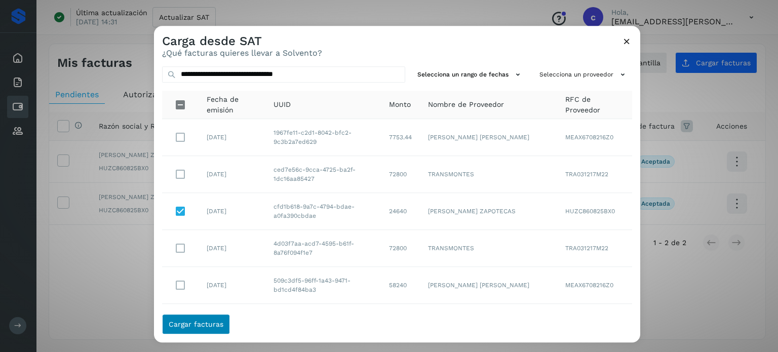  What do you see at coordinates (323, 249) in the screenshot?
I see `td: 4d03f7aa-acd7-4595-b61f-8a76f094f1e7` at bounding box center [323, 249].